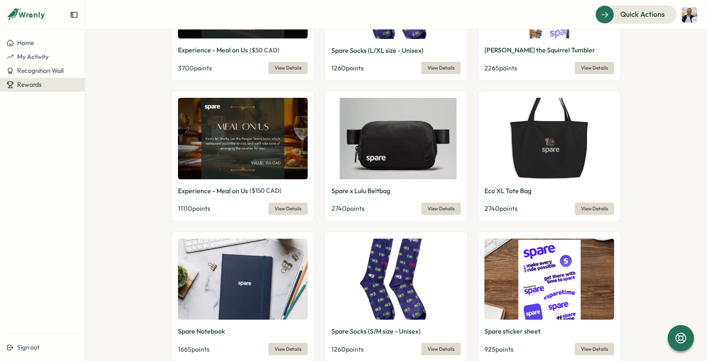 The width and height of the screenshot is (707, 361). Describe the element at coordinates (243, 279) in the screenshot. I see `img: Spare Notebook` at that location.